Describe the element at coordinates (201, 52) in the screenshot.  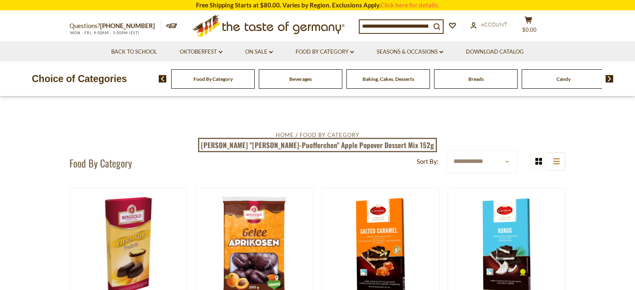
I see `a: Oktoberfest` at that location.